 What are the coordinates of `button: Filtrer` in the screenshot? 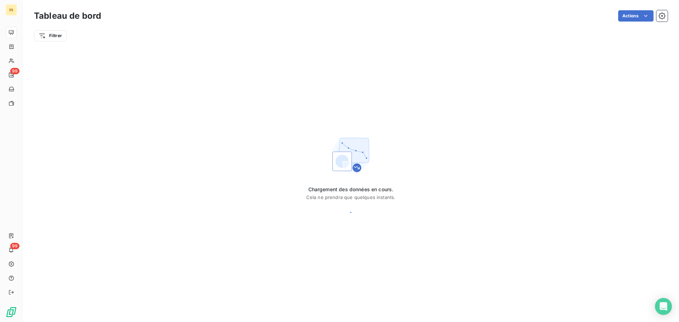 It's located at (50, 36).